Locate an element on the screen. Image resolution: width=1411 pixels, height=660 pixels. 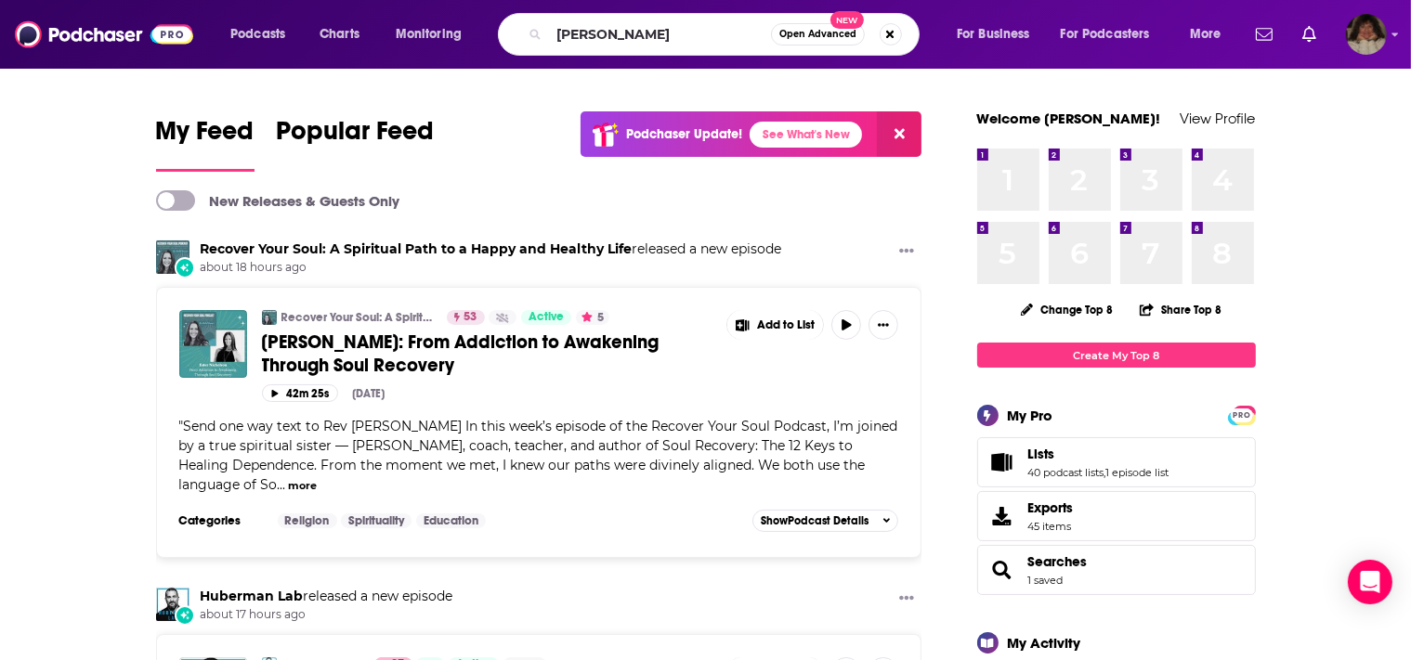
span: Active is located at coordinates (546, 318).